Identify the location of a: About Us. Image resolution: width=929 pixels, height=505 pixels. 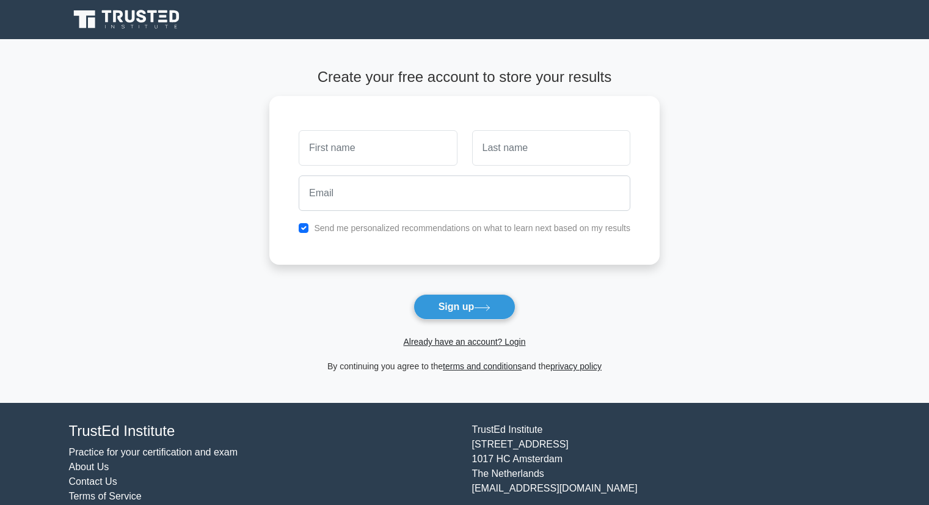
(89, 466).